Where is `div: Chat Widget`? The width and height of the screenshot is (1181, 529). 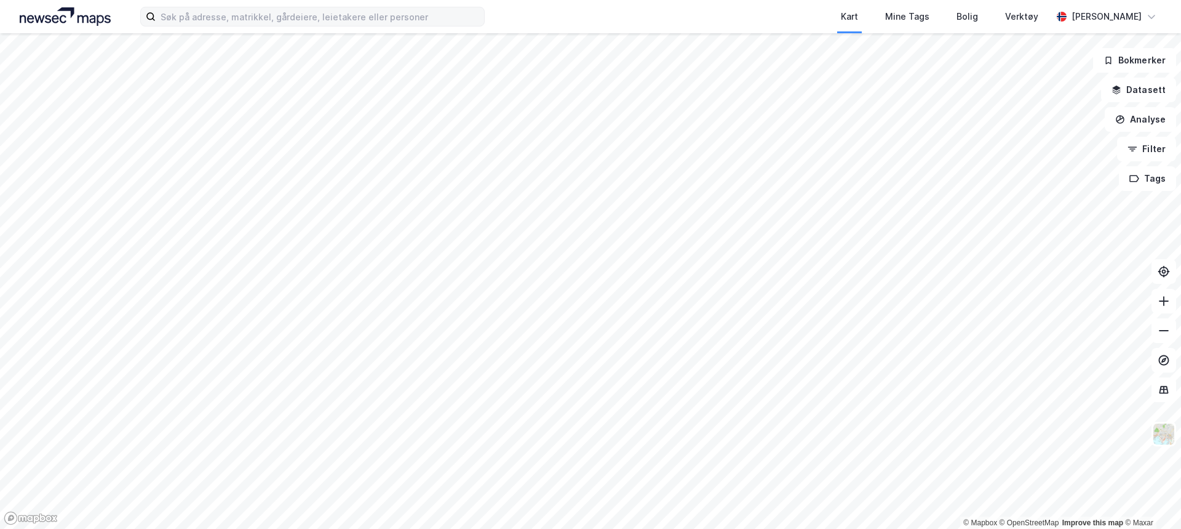
div: Chat Widget is located at coordinates (1151, 499).